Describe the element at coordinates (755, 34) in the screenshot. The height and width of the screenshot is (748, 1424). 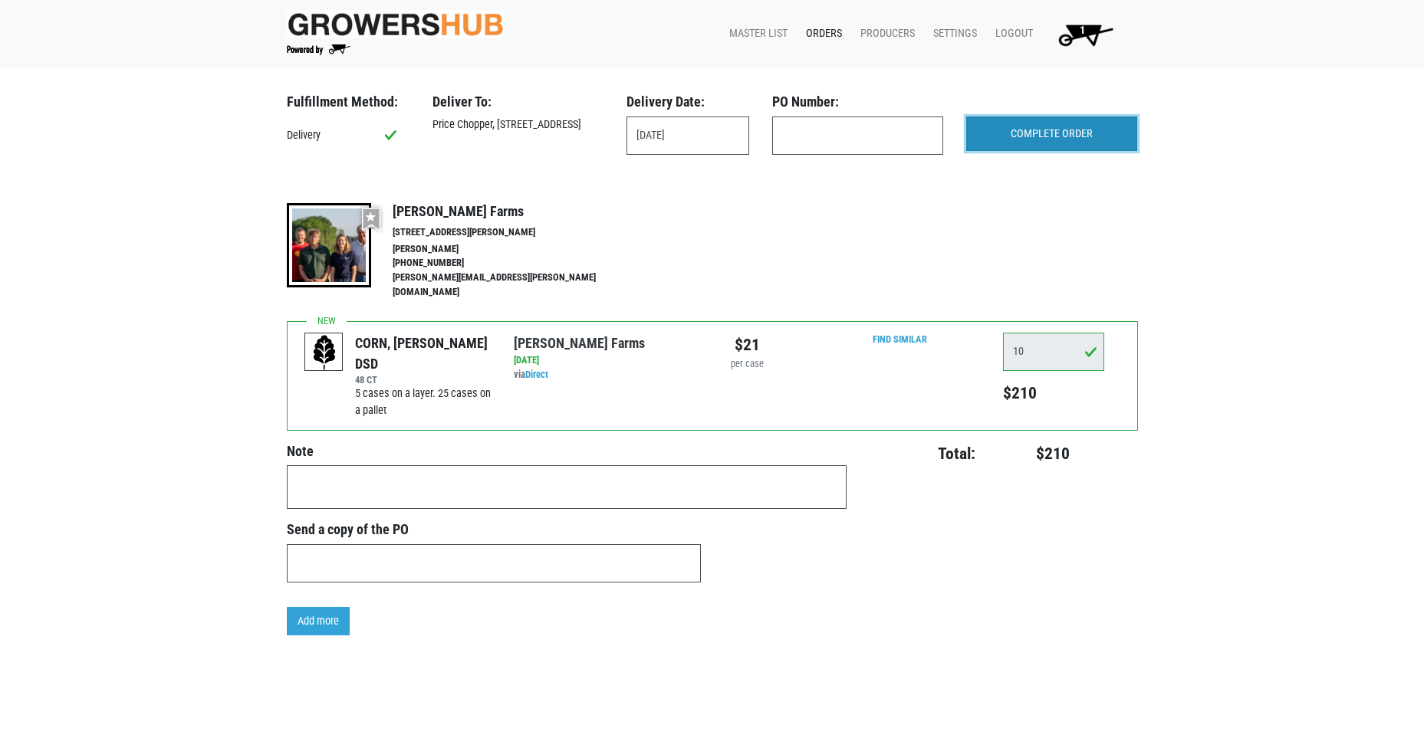
I see `a: Master List` at that location.